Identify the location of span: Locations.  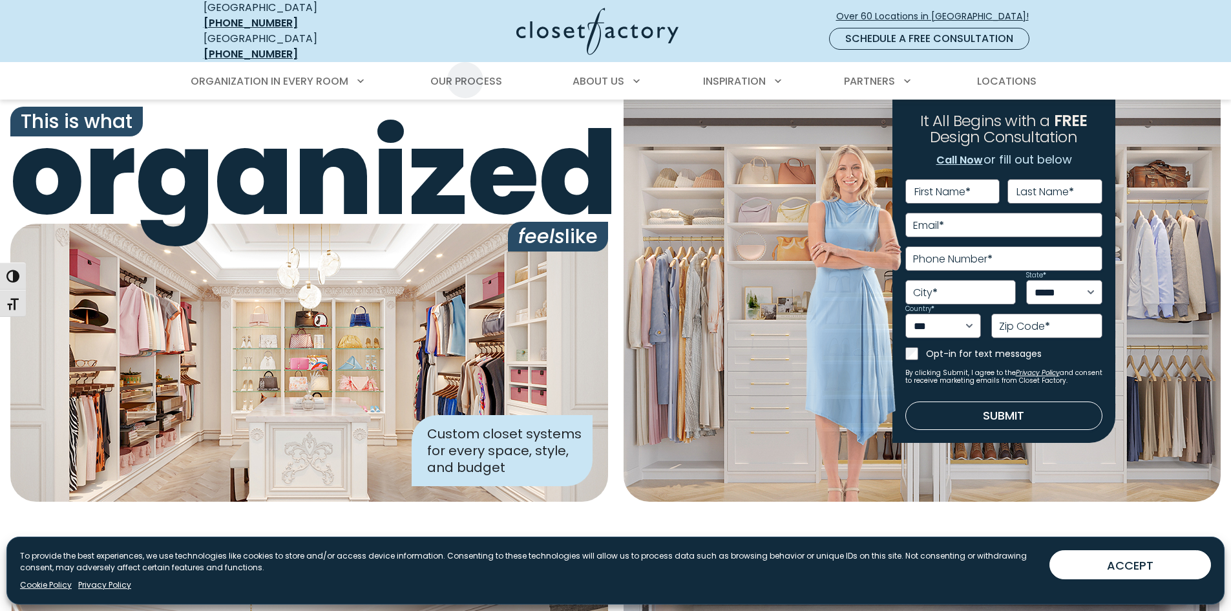
(1007, 81).